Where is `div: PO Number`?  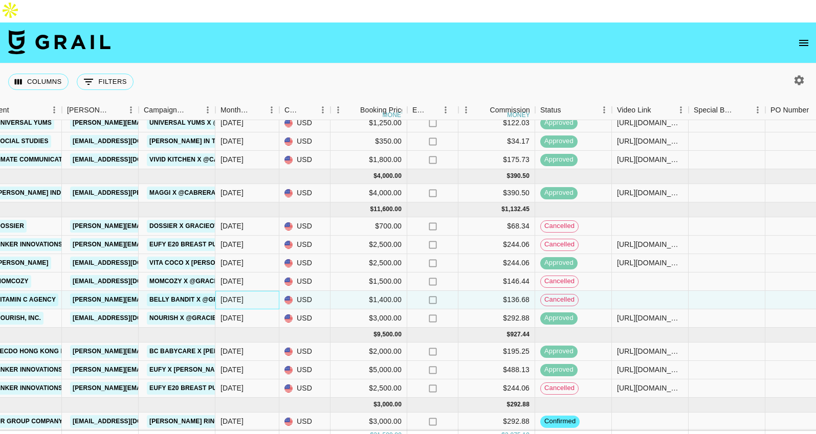 div: PO Number is located at coordinates (789, 110).